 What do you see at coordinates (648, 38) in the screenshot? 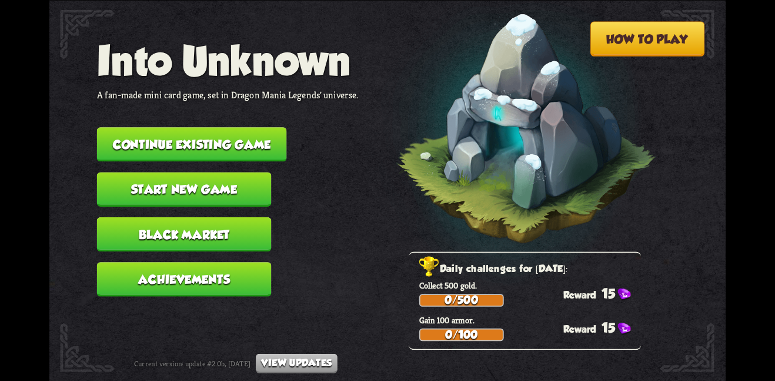
I see `button: How to play` at bounding box center [648, 38].